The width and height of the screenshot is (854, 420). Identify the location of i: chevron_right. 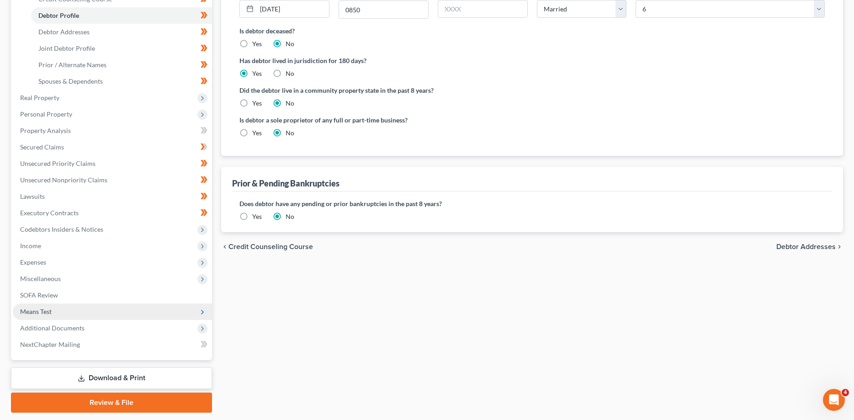
(840, 247).